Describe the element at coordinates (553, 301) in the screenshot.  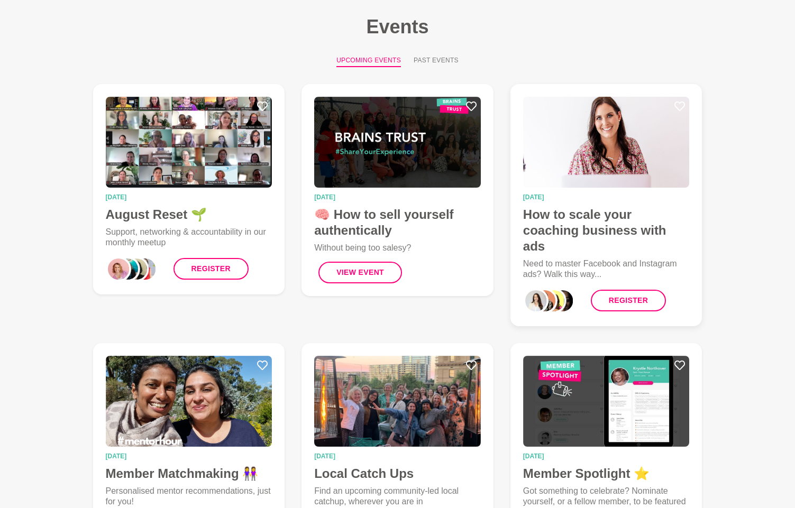
I see `div: 2_Roslyn Thompson` at that location.